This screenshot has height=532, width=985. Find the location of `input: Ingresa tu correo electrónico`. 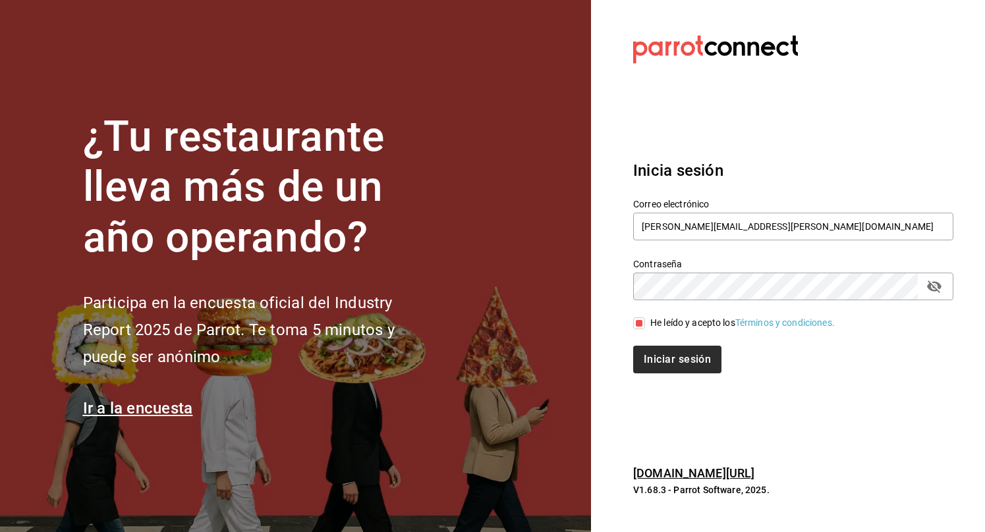

input: Ingresa tu correo electrónico is located at coordinates (793, 227).